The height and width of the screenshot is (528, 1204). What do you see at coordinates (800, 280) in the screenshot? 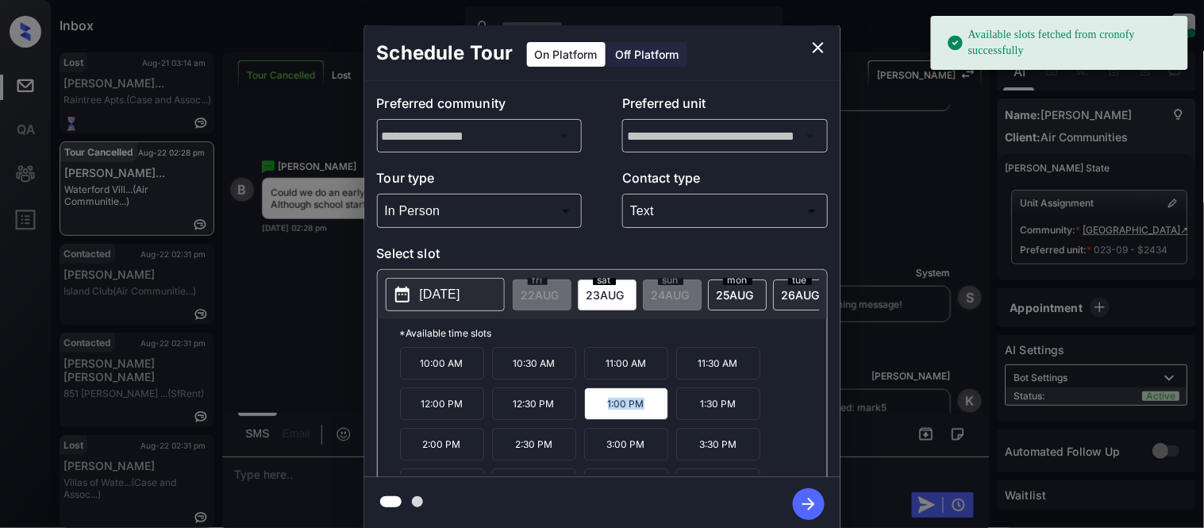
I see `span: tue` at bounding box center [800, 280].